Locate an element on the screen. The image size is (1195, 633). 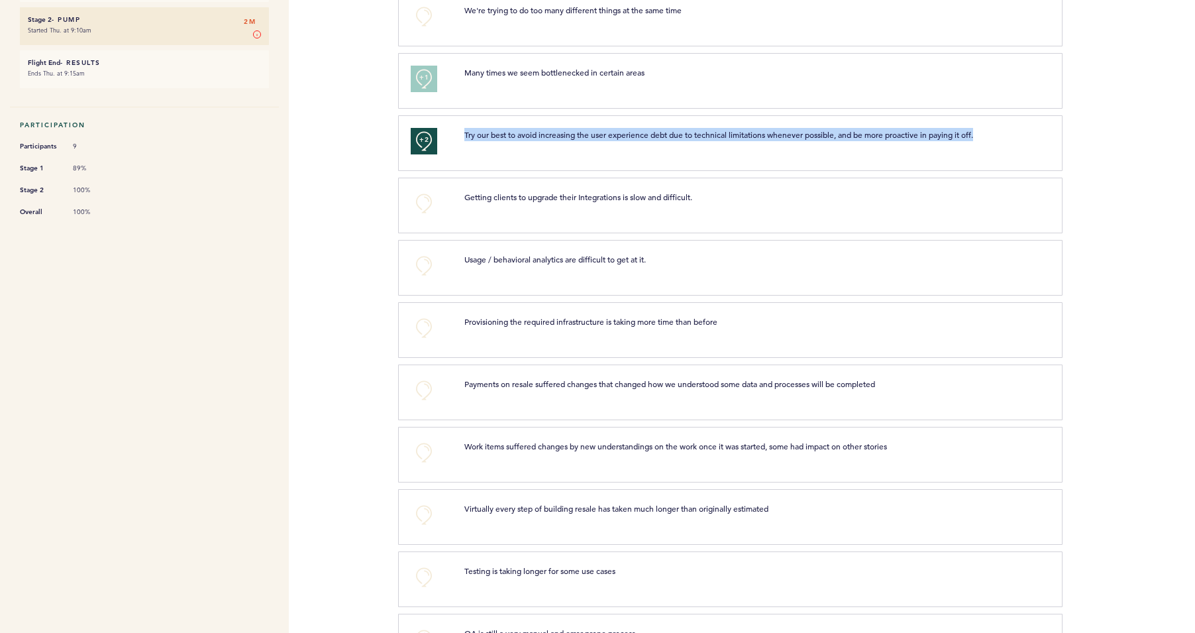
span: Getting clients to upgrade their Integrations is slow and difficult. is located at coordinates (578, 197).